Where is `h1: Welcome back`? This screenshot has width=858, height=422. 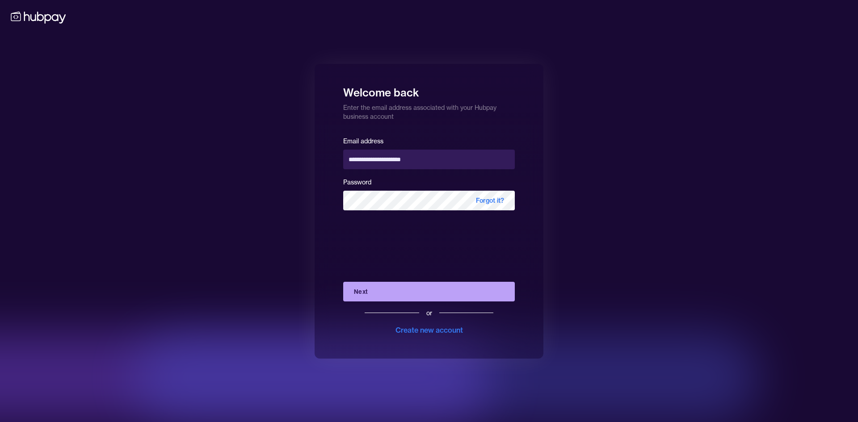
h1: Welcome back is located at coordinates (429, 90).